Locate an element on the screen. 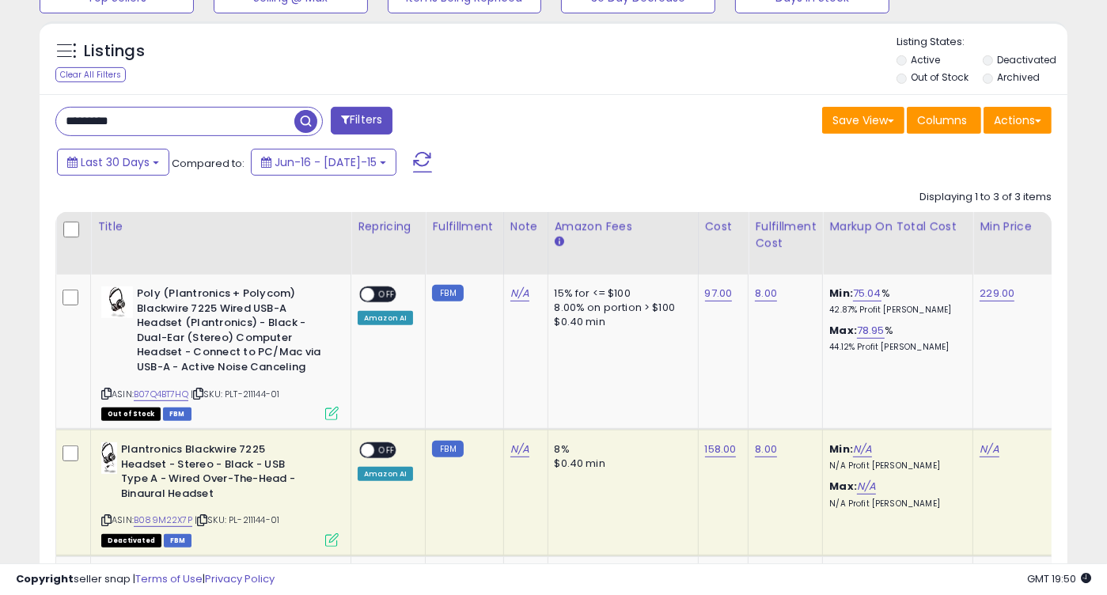 The height and width of the screenshot is (595, 1107). img: 31W7iJJmX-L._SL40_.jpg is located at coordinates (117, 302).